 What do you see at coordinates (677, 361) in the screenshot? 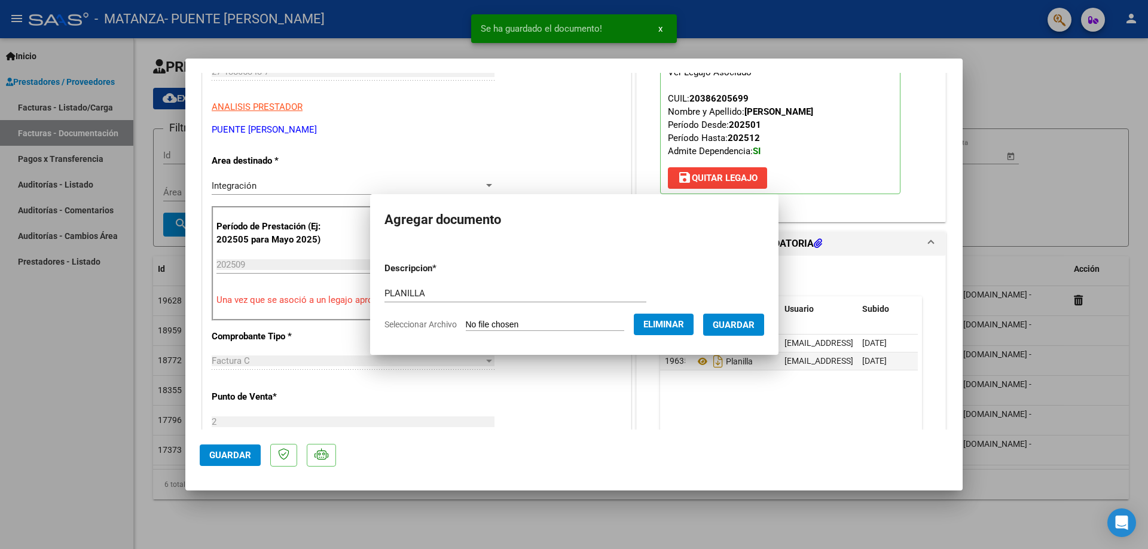
I see `span: 19635` at bounding box center [677, 361].